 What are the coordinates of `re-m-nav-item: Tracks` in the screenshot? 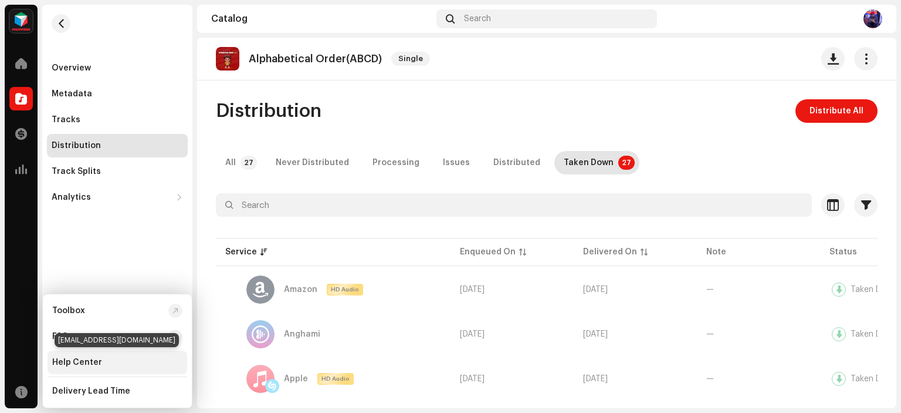 It's located at (117, 120).